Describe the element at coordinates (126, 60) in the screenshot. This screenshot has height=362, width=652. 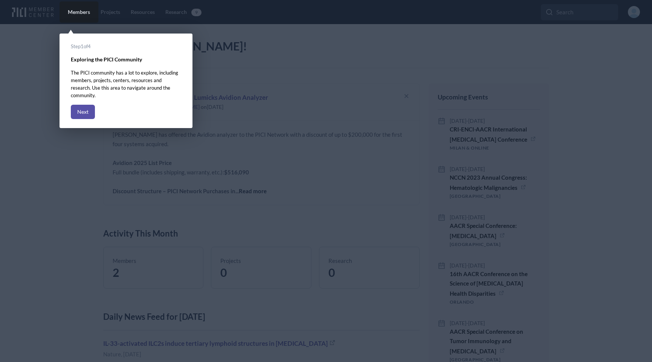
I see `h6: Exploring the PICI Community` at that location.